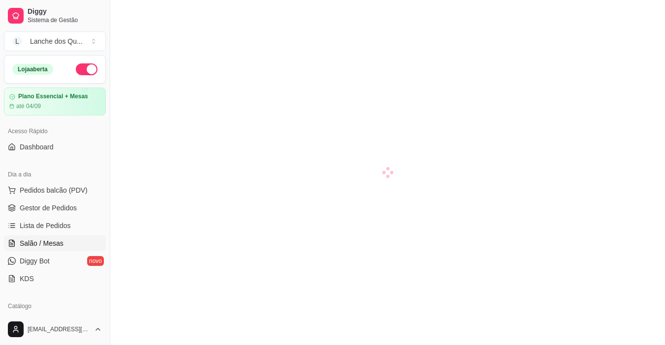  I want to click on a: Dashboard, so click(55, 147).